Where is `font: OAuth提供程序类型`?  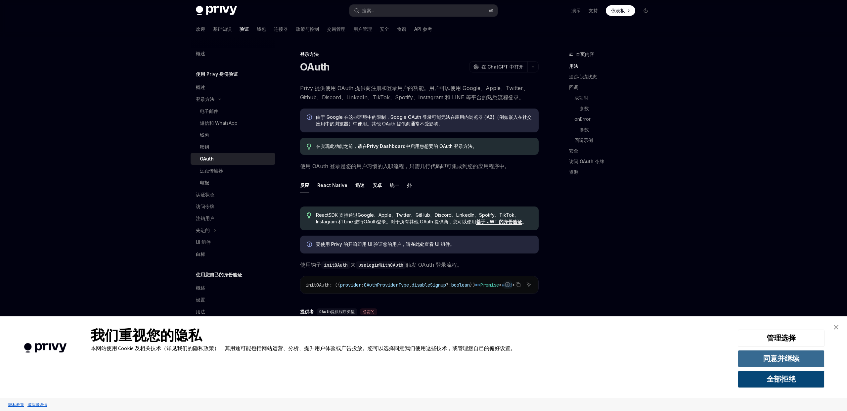
font: OAuth提供程序类型 is located at coordinates (337, 312).